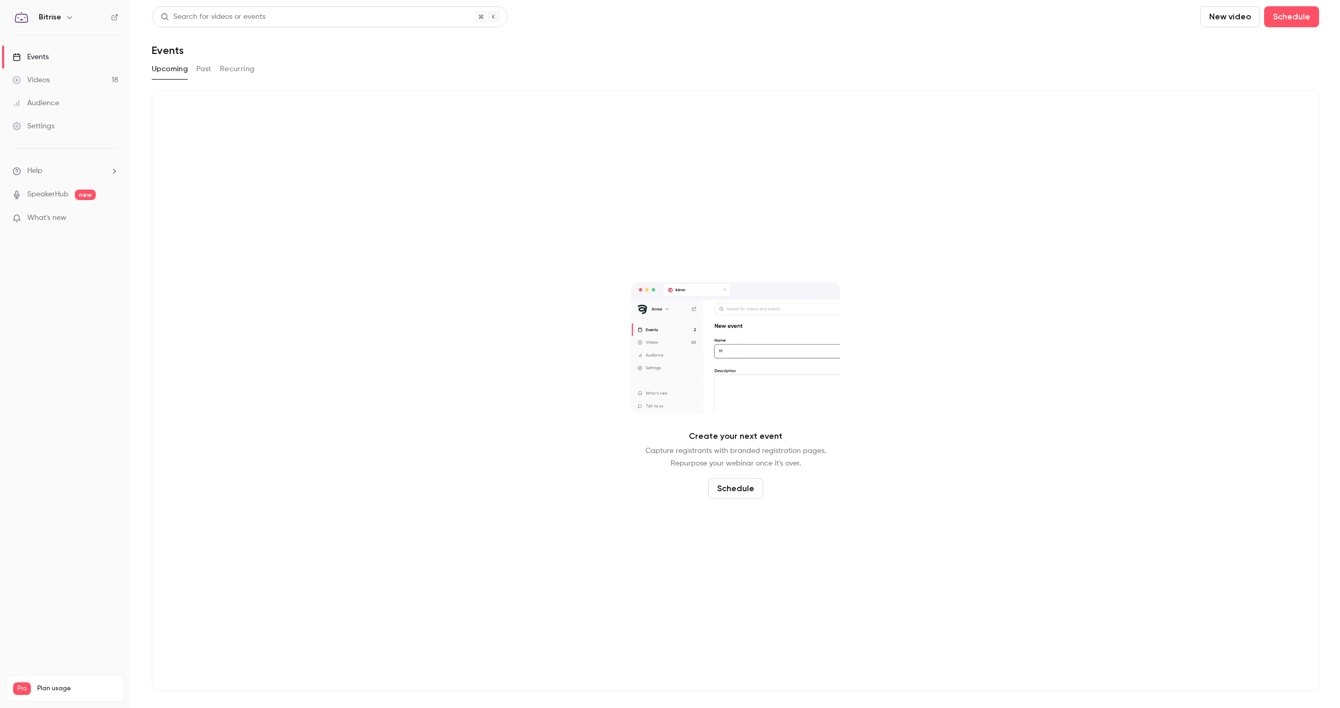 This screenshot has width=1340, height=708. What do you see at coordinates (22, 688) in the screenshot?
I see `span: Pro` at bounding box center [22, 688].